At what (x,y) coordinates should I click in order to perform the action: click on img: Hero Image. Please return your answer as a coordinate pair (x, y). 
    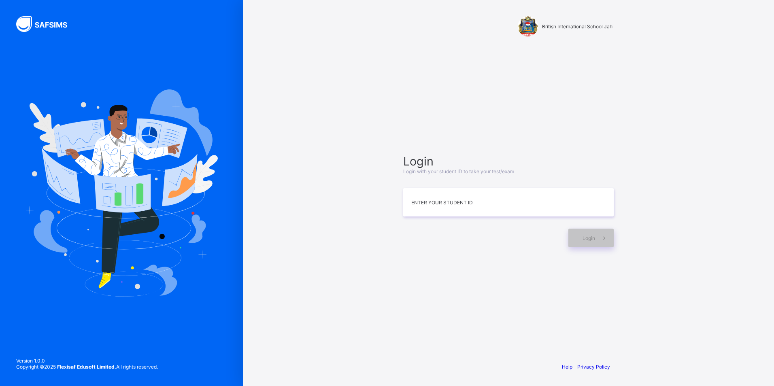
    Looking at the image, I should click on (121, 193).